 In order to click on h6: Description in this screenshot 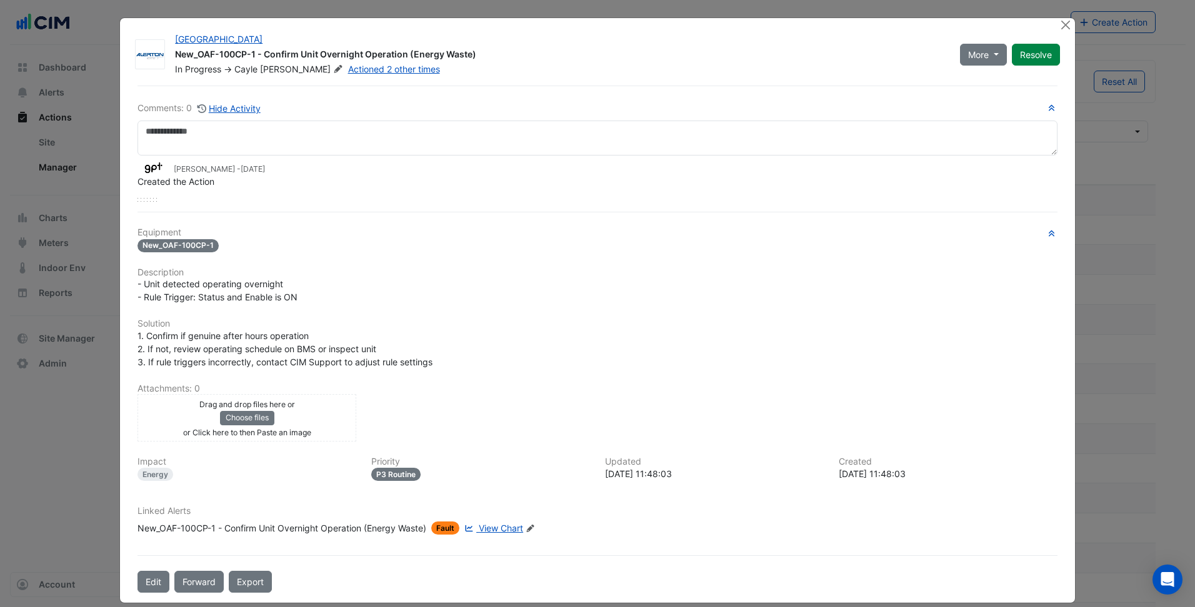, I will do `click(597, 272)`.